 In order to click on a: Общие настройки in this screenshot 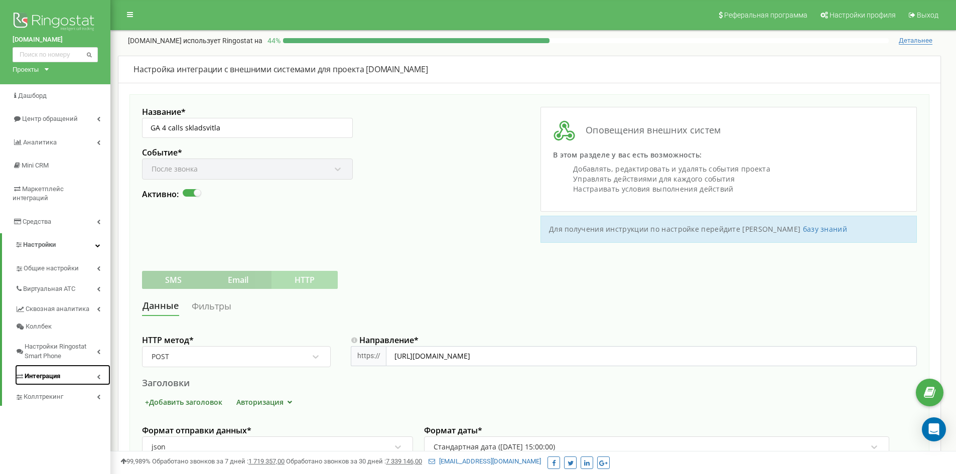, I will do `click(63, 267)`.